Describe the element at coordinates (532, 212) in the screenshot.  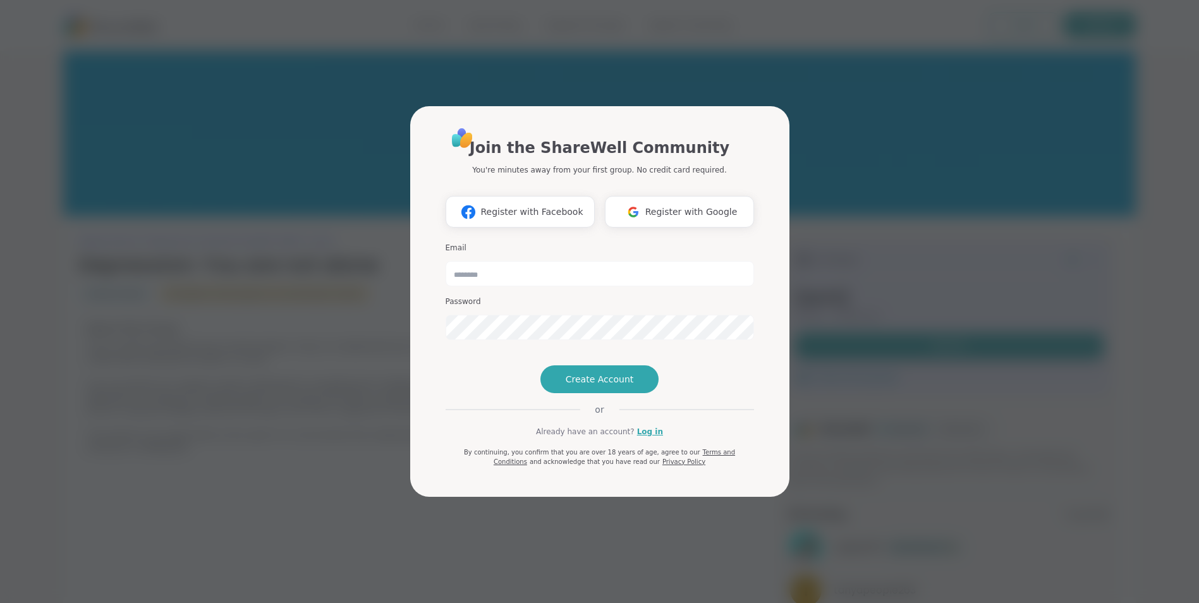
I see `span: Register with Facebook` at that location.